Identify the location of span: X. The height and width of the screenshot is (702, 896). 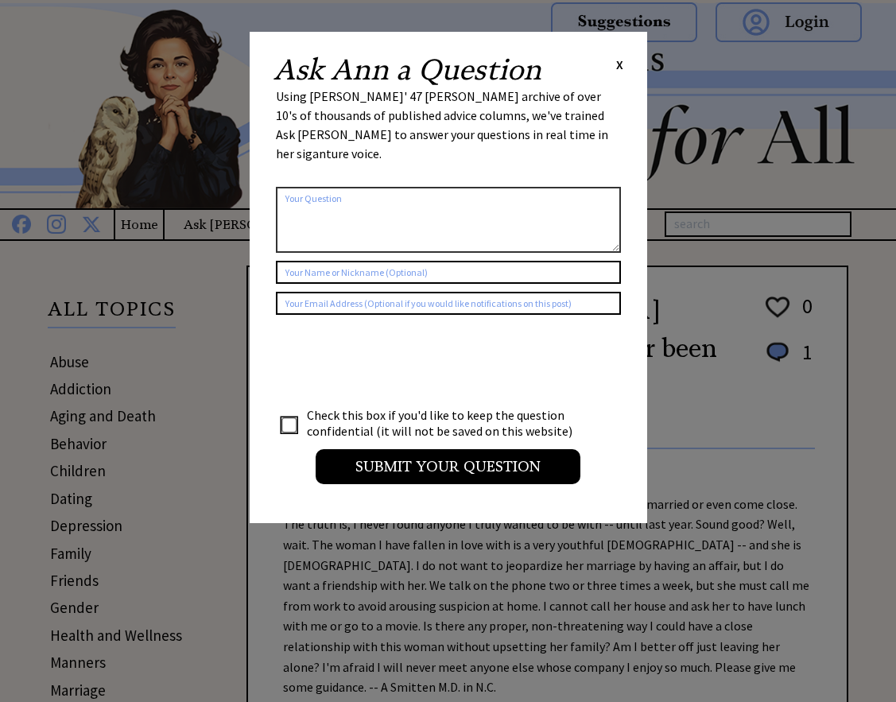
(619, 64).